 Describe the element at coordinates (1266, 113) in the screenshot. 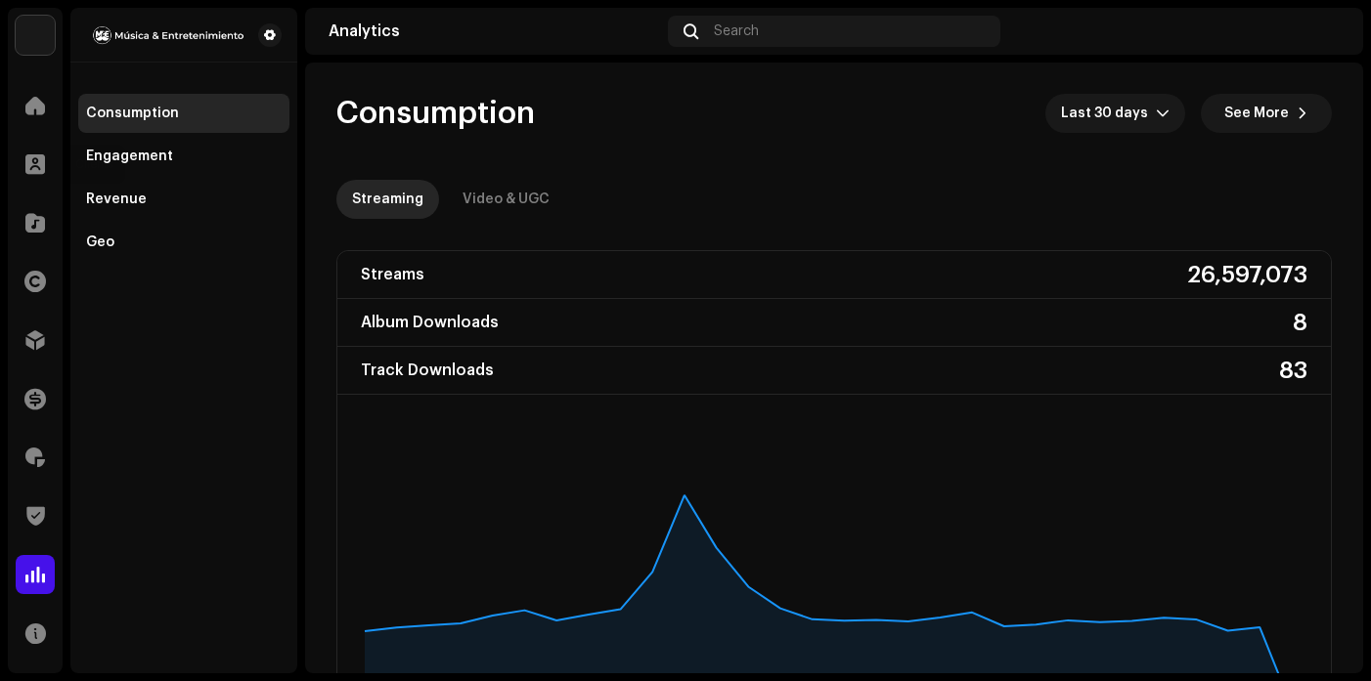

I see `button: See More` at that location.